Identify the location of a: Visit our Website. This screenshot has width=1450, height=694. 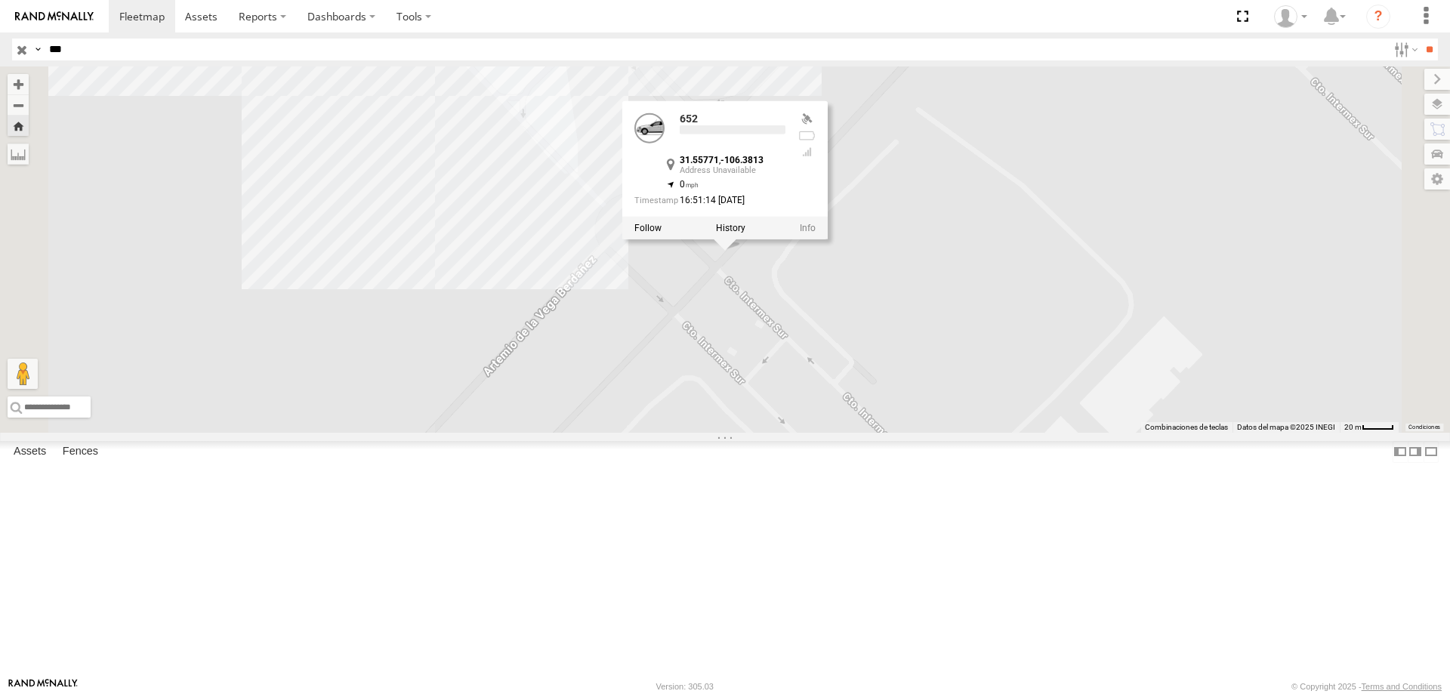
(43, 686).